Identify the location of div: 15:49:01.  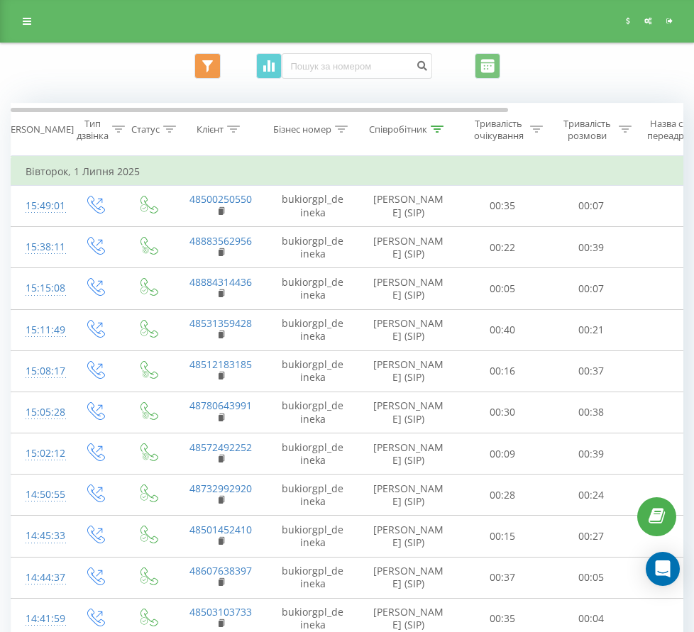
(40, 206).